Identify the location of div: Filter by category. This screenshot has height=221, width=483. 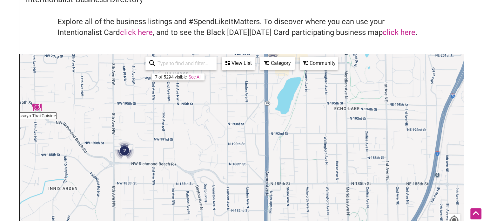
(277, 63).